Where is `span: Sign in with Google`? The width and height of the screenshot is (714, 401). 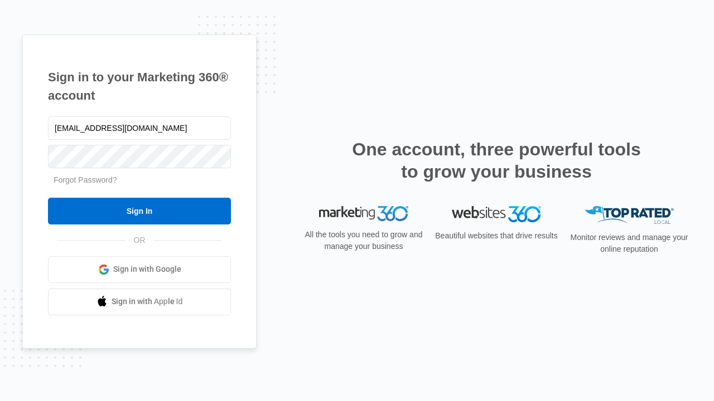 span: Sign in with Google is located at coordinates (147, 269).